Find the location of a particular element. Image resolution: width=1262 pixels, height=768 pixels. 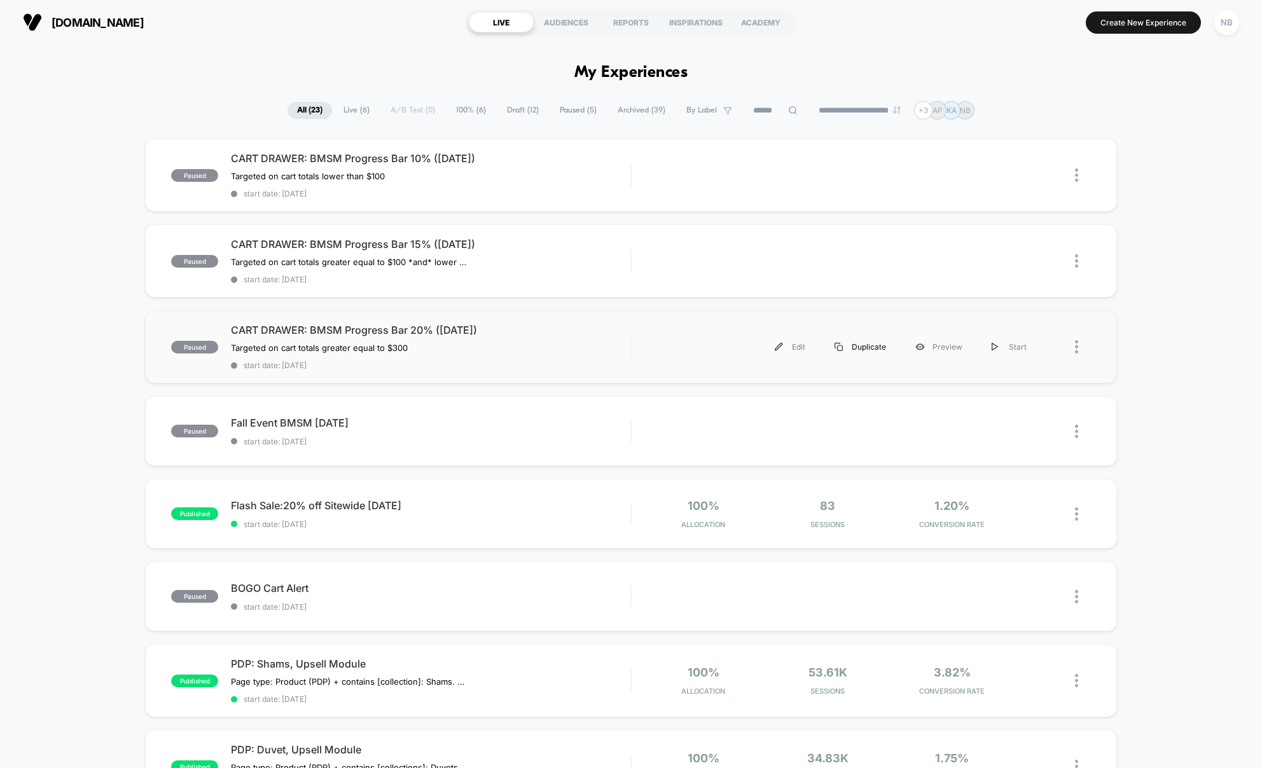

button: Create New Experience is located at coordinates (1143, 22).